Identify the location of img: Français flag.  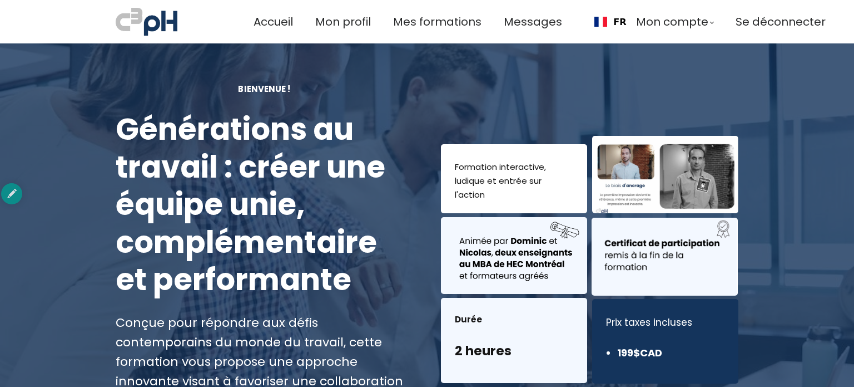
(601, 22).